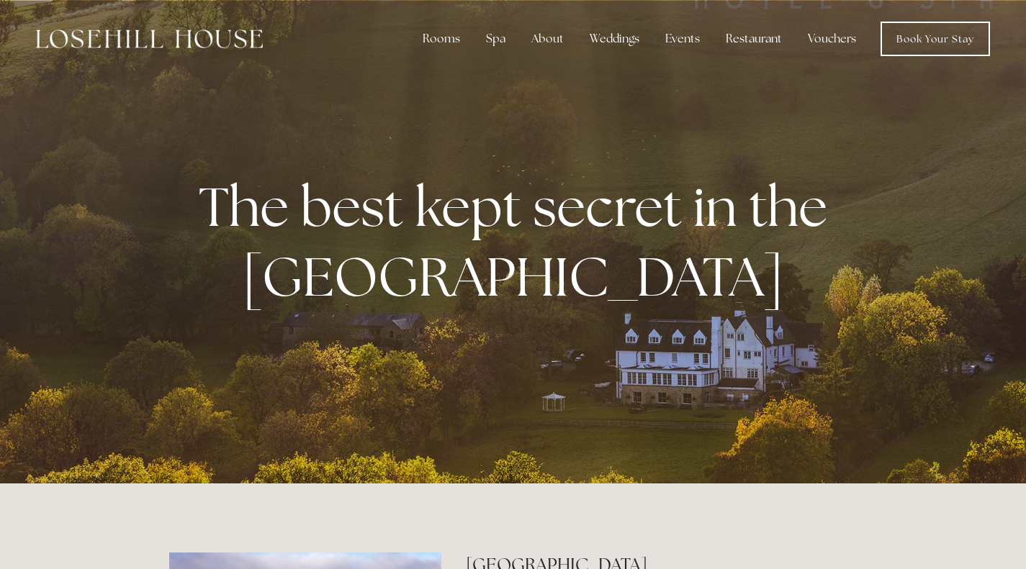 The width and height of the screenshot is (1026, 569). Describe the element at coordinates (682, 39) in the screenshot. I see `div: Events` at that location.